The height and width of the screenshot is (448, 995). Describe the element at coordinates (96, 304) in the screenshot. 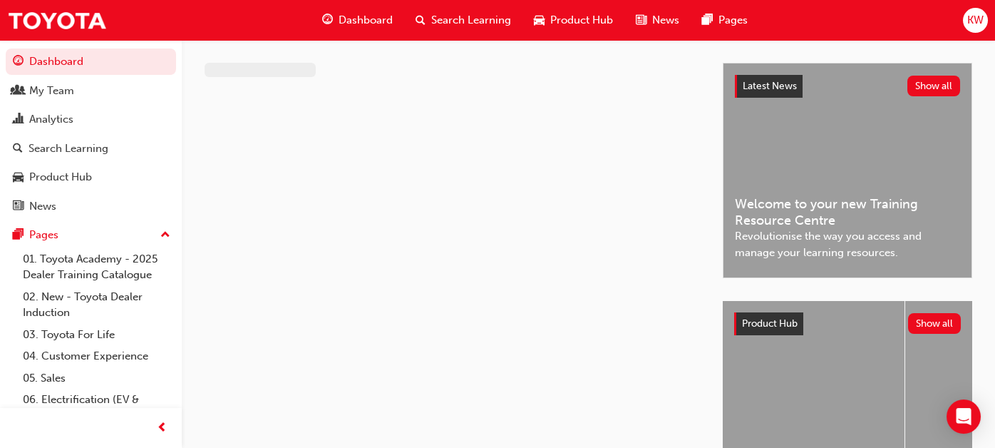

I see `a: 02. New - Toyota Dealer Induction` at that location.